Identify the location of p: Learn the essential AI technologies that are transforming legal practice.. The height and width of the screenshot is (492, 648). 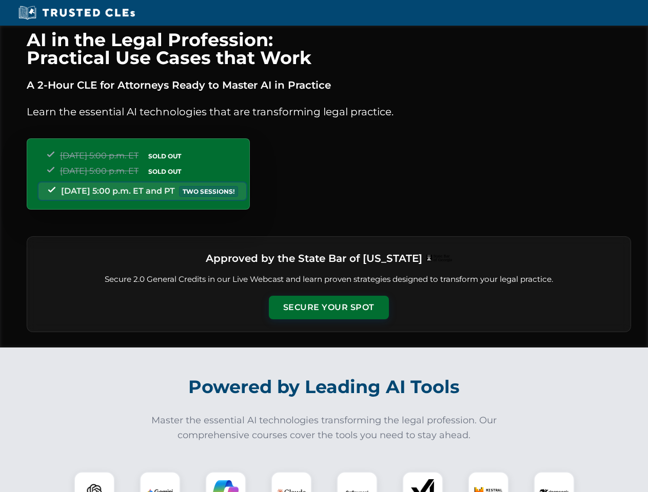
(329, 112).